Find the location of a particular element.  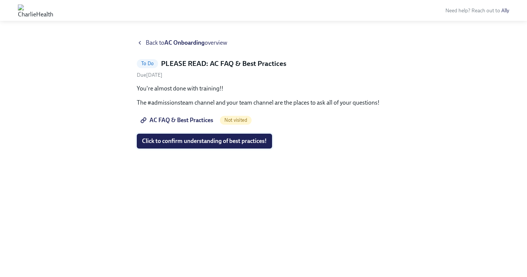

strong: AC Onboarding is located at coordinates (184, 42).